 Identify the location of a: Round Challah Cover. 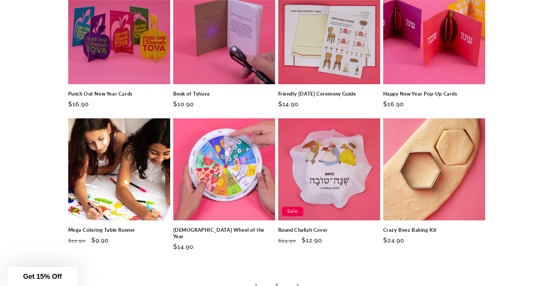
(329, 230).